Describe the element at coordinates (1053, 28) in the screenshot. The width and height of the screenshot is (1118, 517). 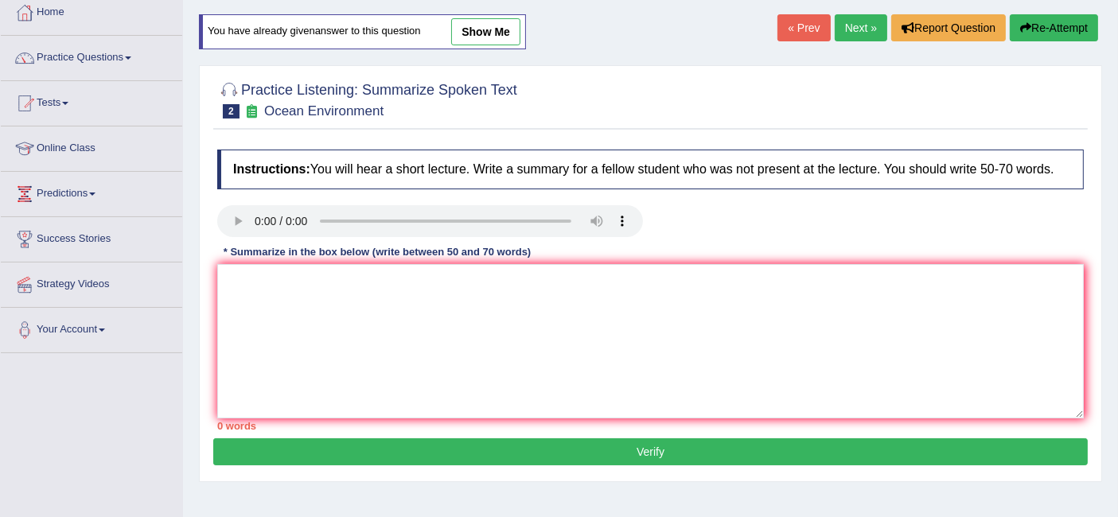
I see `button: Re-Attempt` at that location.